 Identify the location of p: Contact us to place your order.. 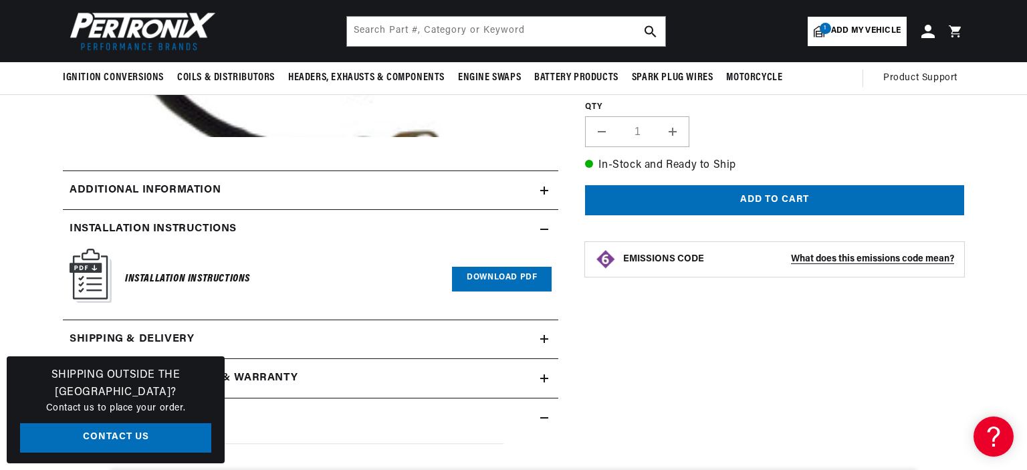
(116, 408).